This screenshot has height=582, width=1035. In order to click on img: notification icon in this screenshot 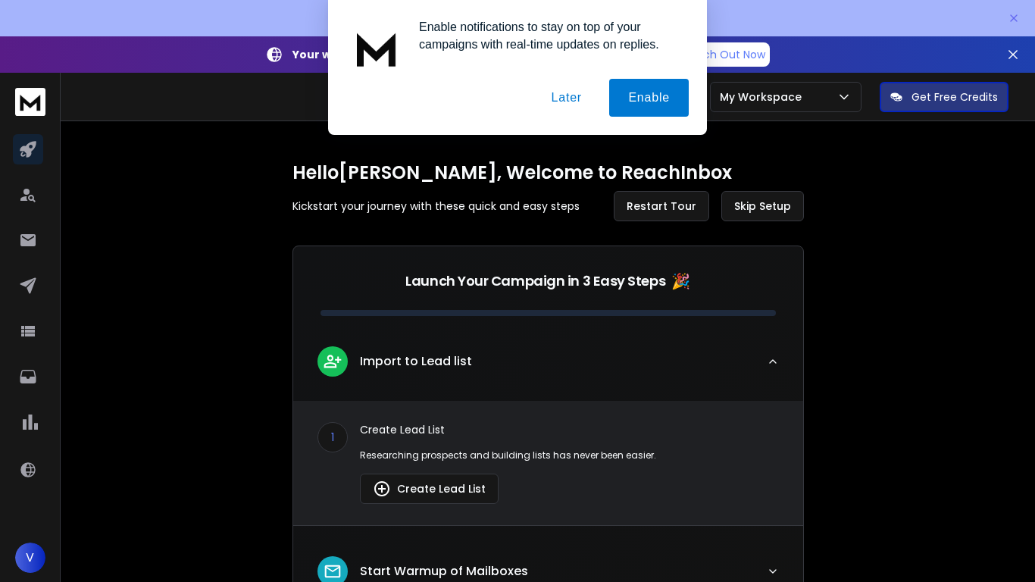, I will do `click(377, 49)`.